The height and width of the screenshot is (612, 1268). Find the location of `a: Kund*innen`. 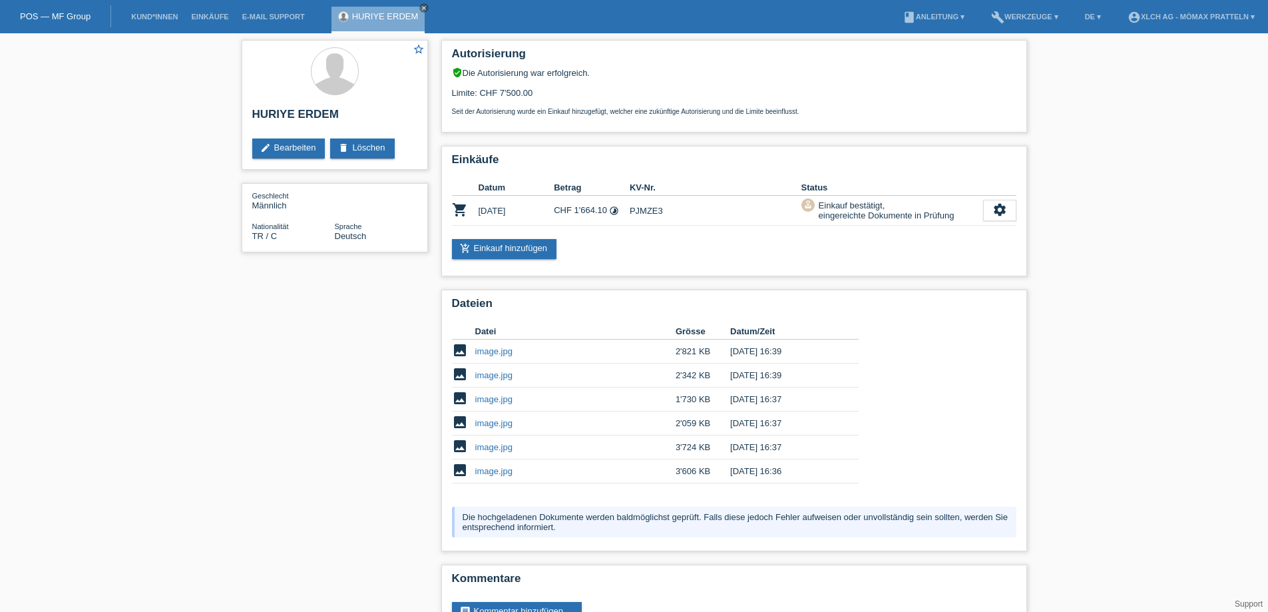

a: Kund*innen is located at coordinates (154, 17).